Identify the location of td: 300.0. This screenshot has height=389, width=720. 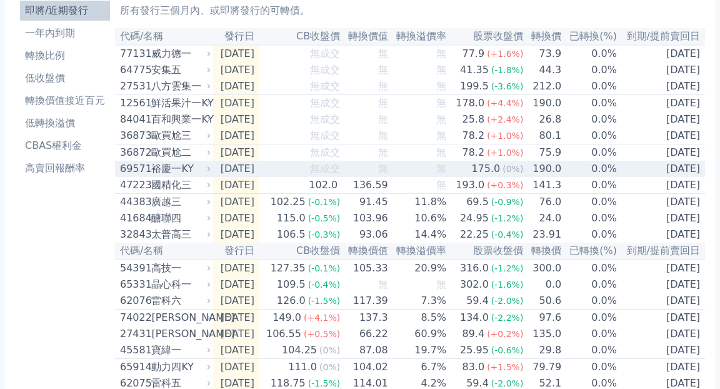
(543, 268).